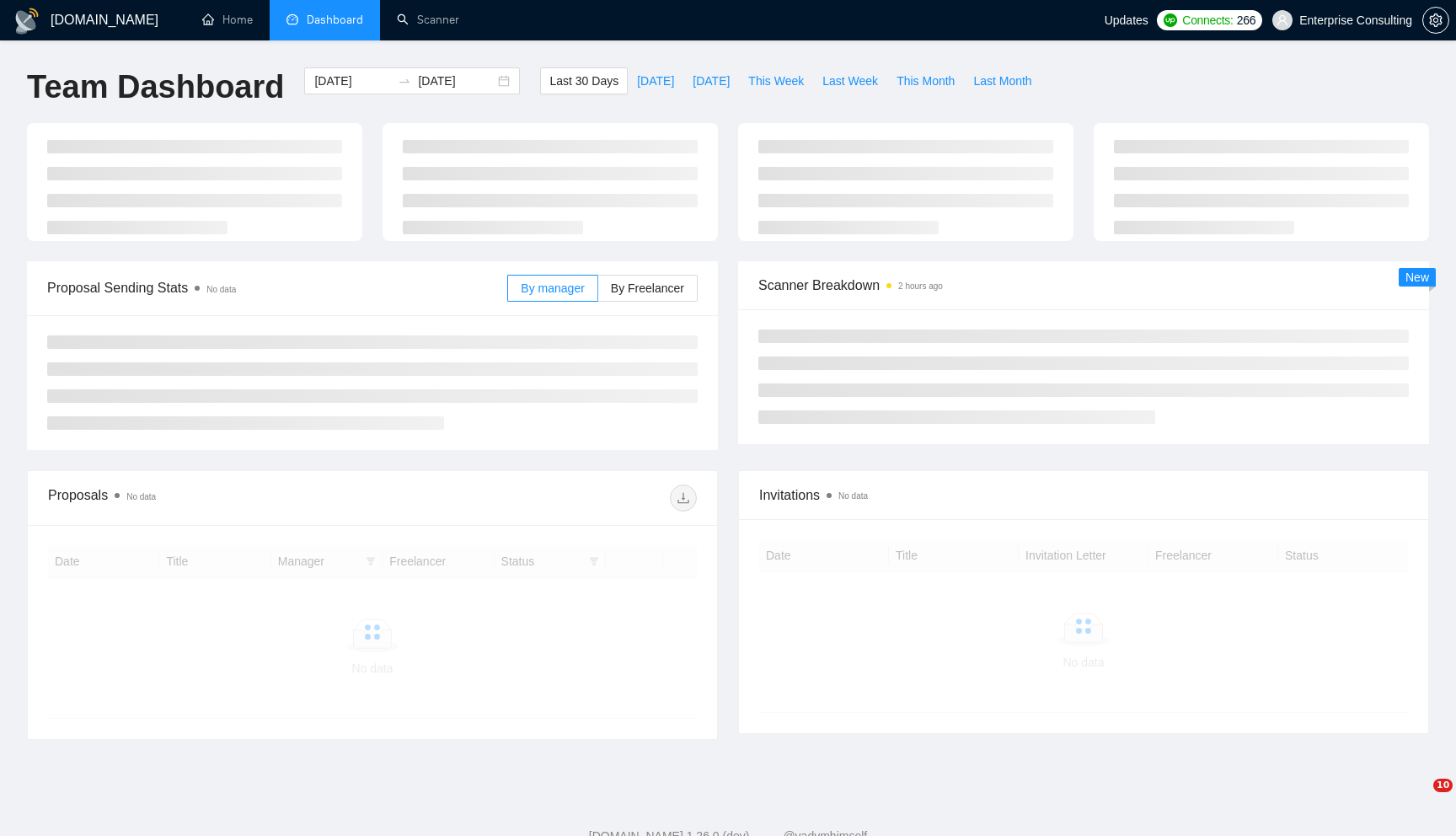 This screenshot has width=1456, height=836. What do you see at coordinates (293, 20) in the screenshot?
I see `span: dashboard` at bounding box center [293, 20].